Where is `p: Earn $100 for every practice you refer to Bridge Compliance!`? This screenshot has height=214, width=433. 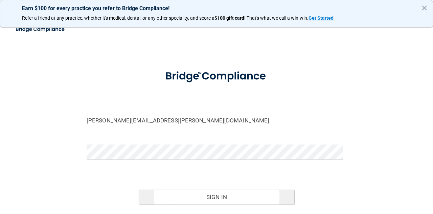
p: Earn $100 for every practice you refer to Bridge Compliance! is located at coordinates (217, 8).